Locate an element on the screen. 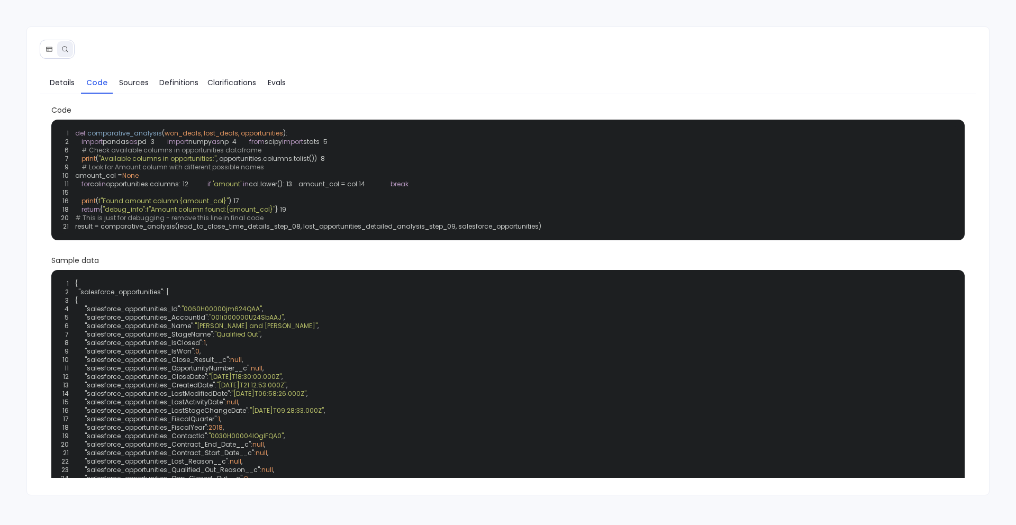 The width and height of the screenshot is (1016, 525). span: , opportunities.columns.tolist()) is located at coordinates (267, 158).